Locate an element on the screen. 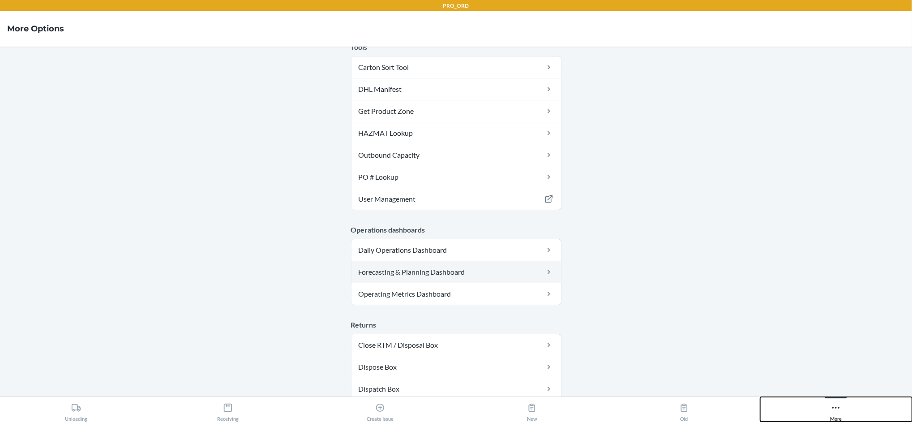 The width and height of the screenshot is (912, 423). button: Create Issue is located at coordinates (380, 409).